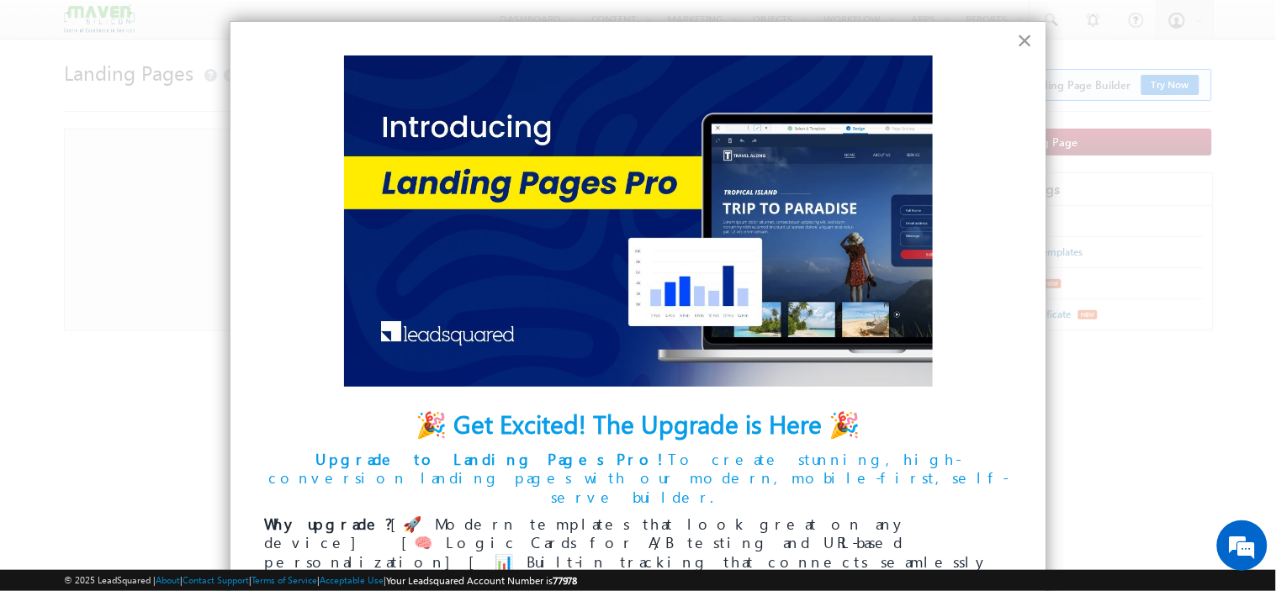 This screenshot has width=1276, height=591. Describe the element at coordinates (1025, 40) in the screenshot. I see `button: Close` at that location.